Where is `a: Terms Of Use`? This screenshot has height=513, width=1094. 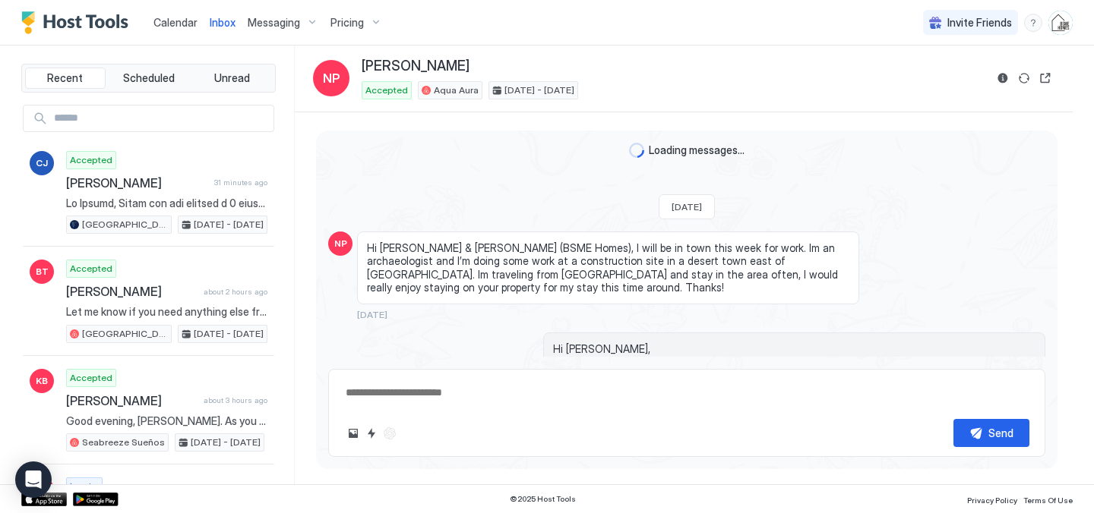 a: Terms Of Use is located at coordinates (1047, 499).